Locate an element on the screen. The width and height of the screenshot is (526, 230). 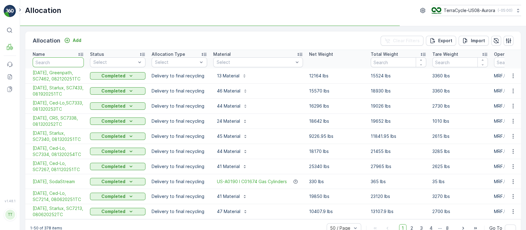
a: 08/08/25, Ced-Lo, SC7214, 080620251TC is located at coordinates (58, 196).